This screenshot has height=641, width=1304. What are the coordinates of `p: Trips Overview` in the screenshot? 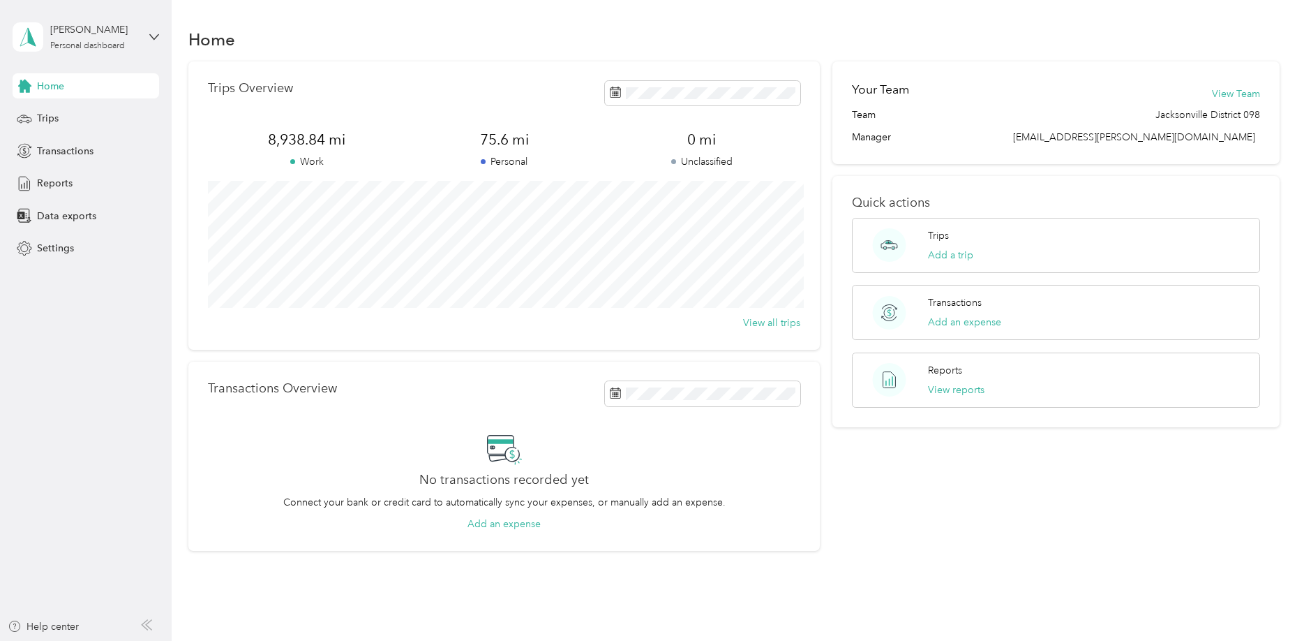 It's located at (251, 88).